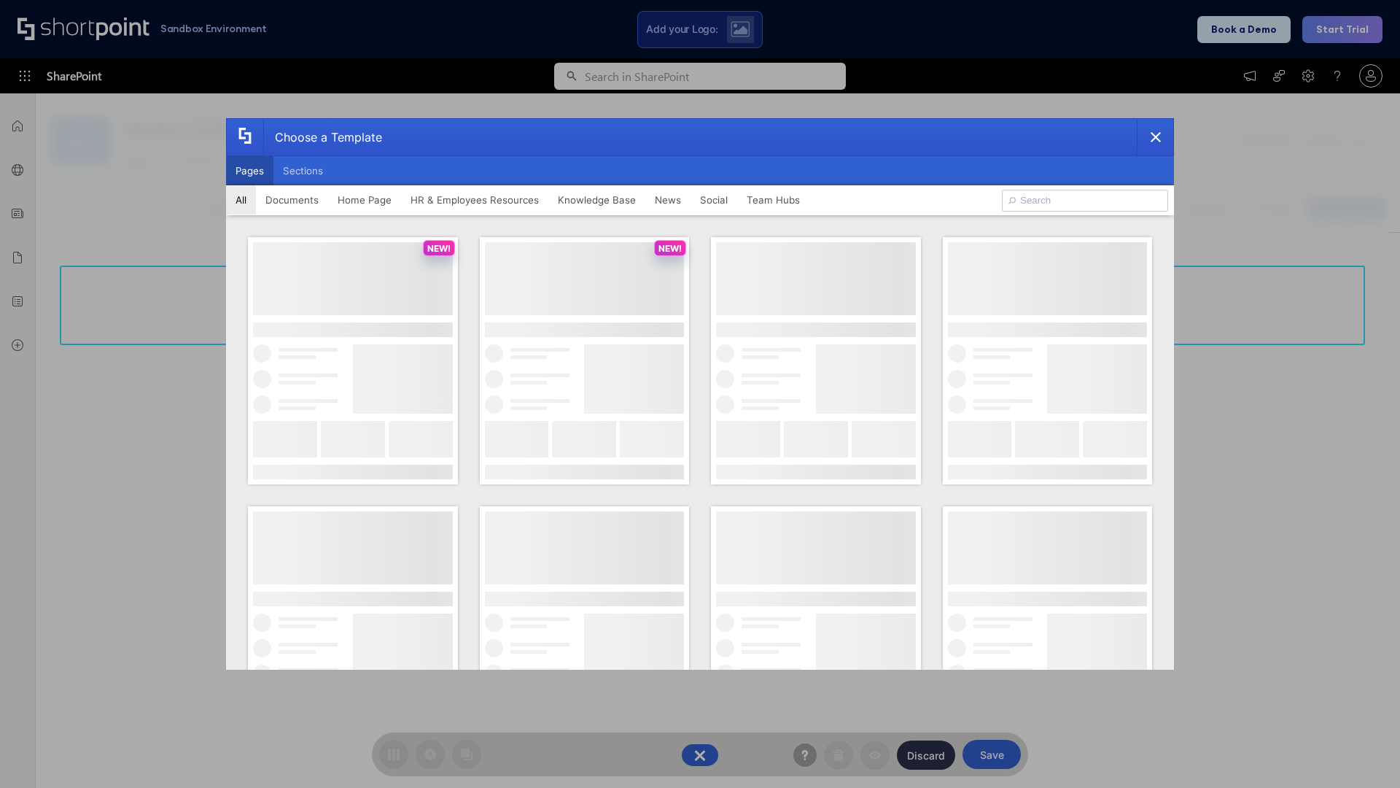 This screenshot has width=1400, height=788. What do you see at coordinates (700, 394) in the screenshot?
I see `div: template selector` at bounding box center [700, 394].